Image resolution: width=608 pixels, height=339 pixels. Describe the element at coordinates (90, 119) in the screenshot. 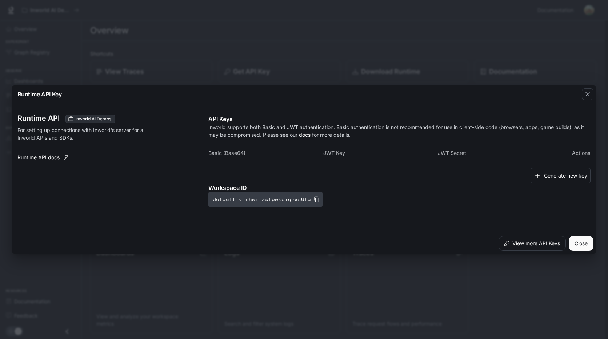

I see `div: These keys will apply to your current workspace only` at that location.